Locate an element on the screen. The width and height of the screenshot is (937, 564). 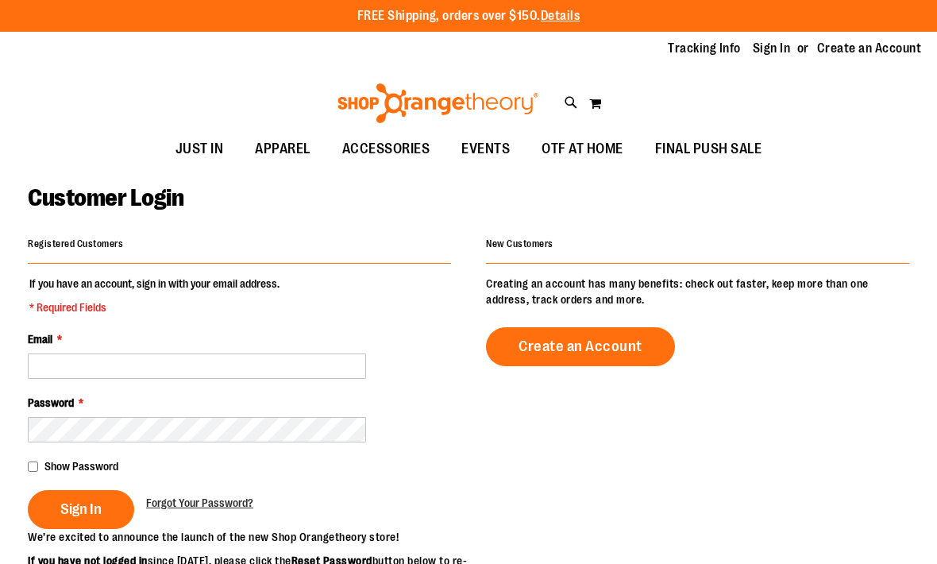
a: APPAREL is located at coordinates (283, 149).